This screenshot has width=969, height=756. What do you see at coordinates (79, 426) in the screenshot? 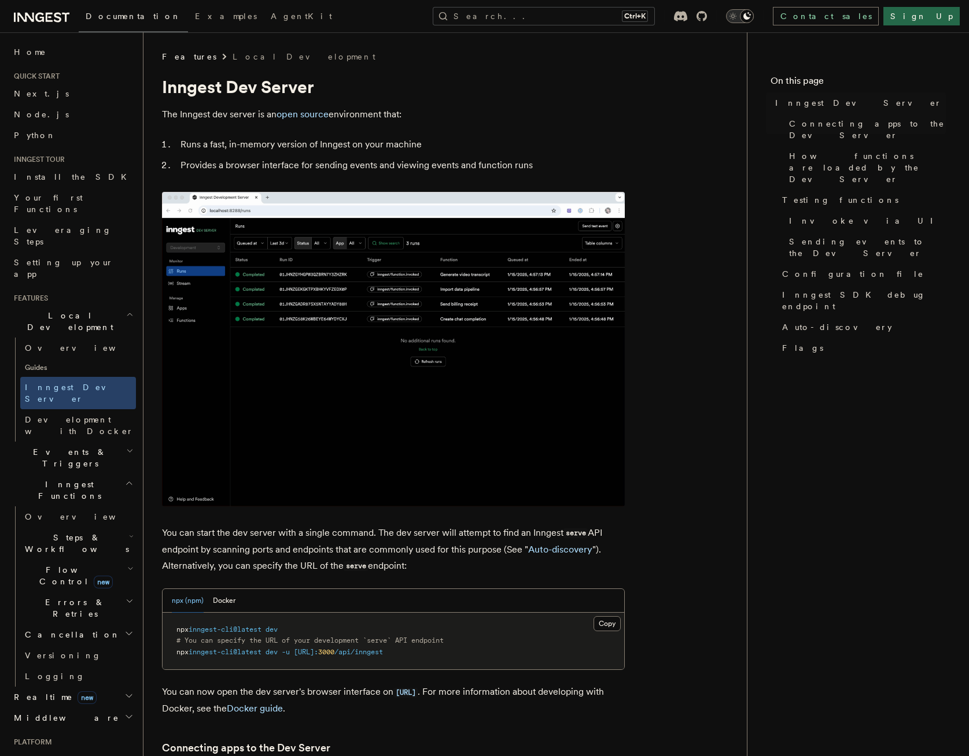
I see `span: Development with Docker` at bounding box center [79, 426].